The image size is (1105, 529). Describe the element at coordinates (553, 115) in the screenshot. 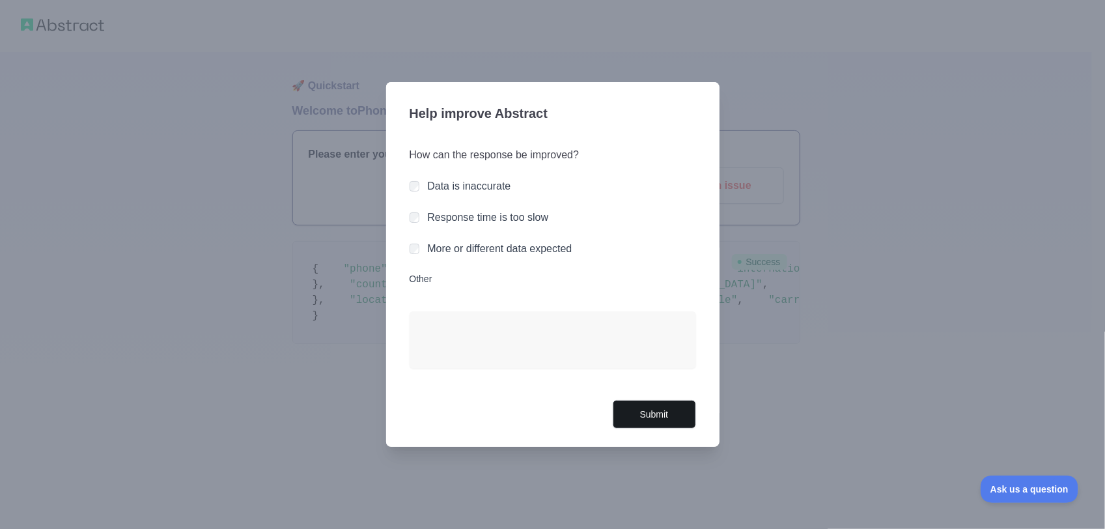

I see `h3: Help improve Abstract` at that location.